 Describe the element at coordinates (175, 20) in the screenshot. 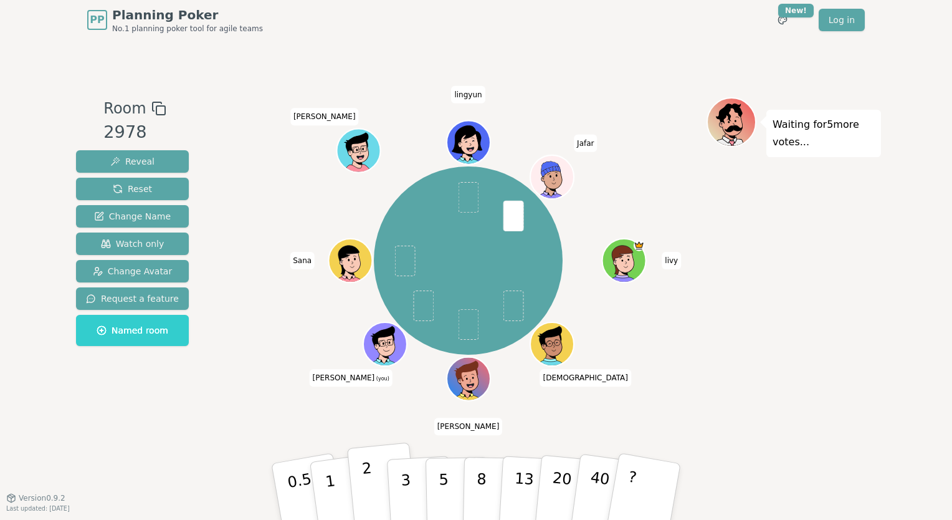

I see `a: PPPlanning PokerNo.1 planning poker tool for agile teams` at that location.